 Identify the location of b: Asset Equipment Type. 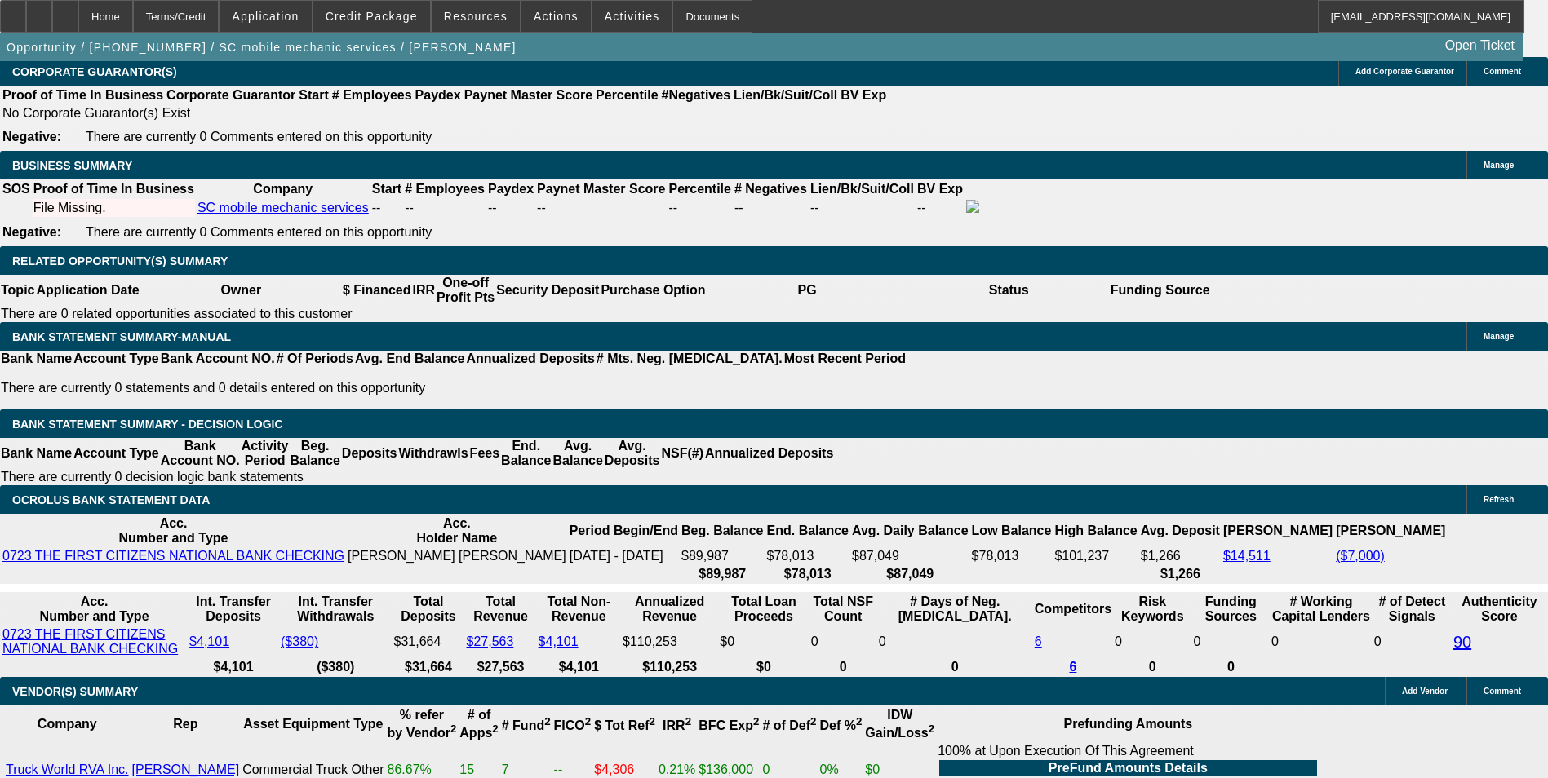
(312, 724).